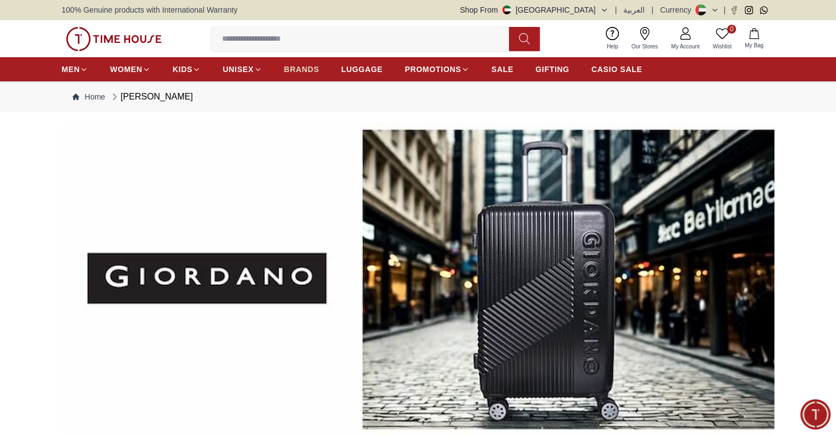 This screenshot has width=836, height=435. Describe the element at coordinates (685, 46) in the screenshot. I see `span: My Account` at that location.